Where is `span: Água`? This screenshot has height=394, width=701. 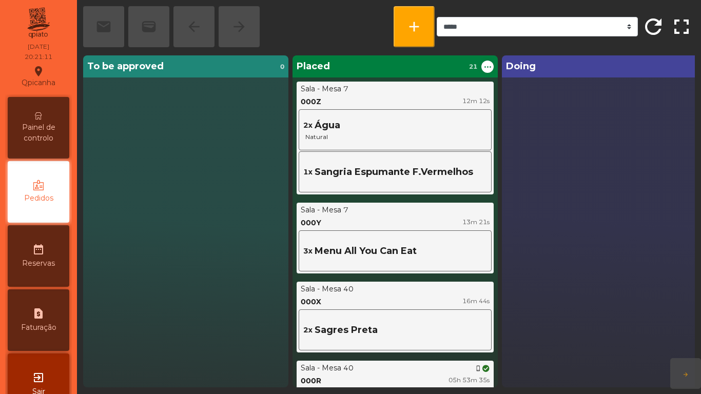
span: Água is located at coordinates (327, 125).